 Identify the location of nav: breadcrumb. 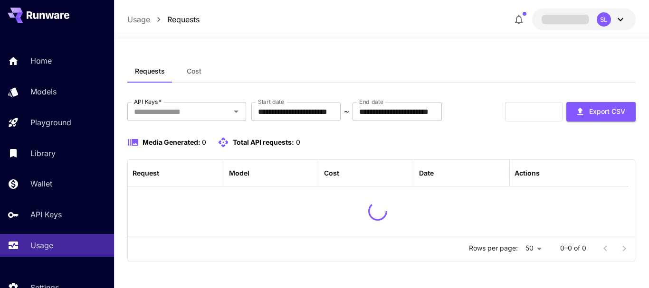
(163, 19).